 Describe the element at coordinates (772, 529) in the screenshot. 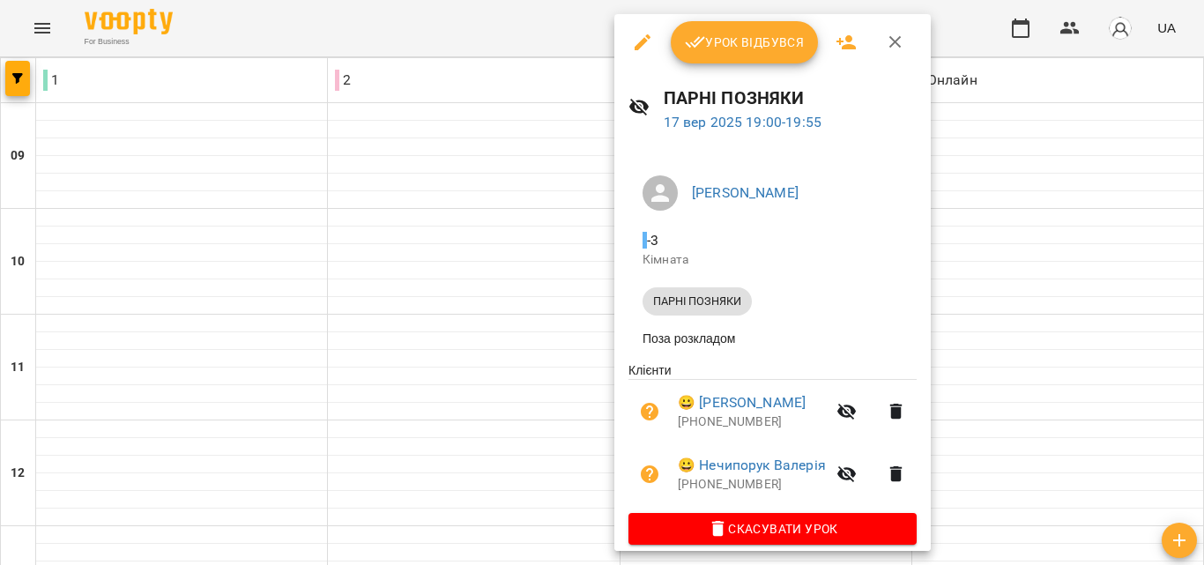

I see `button: Скасувати Урок` at that location.